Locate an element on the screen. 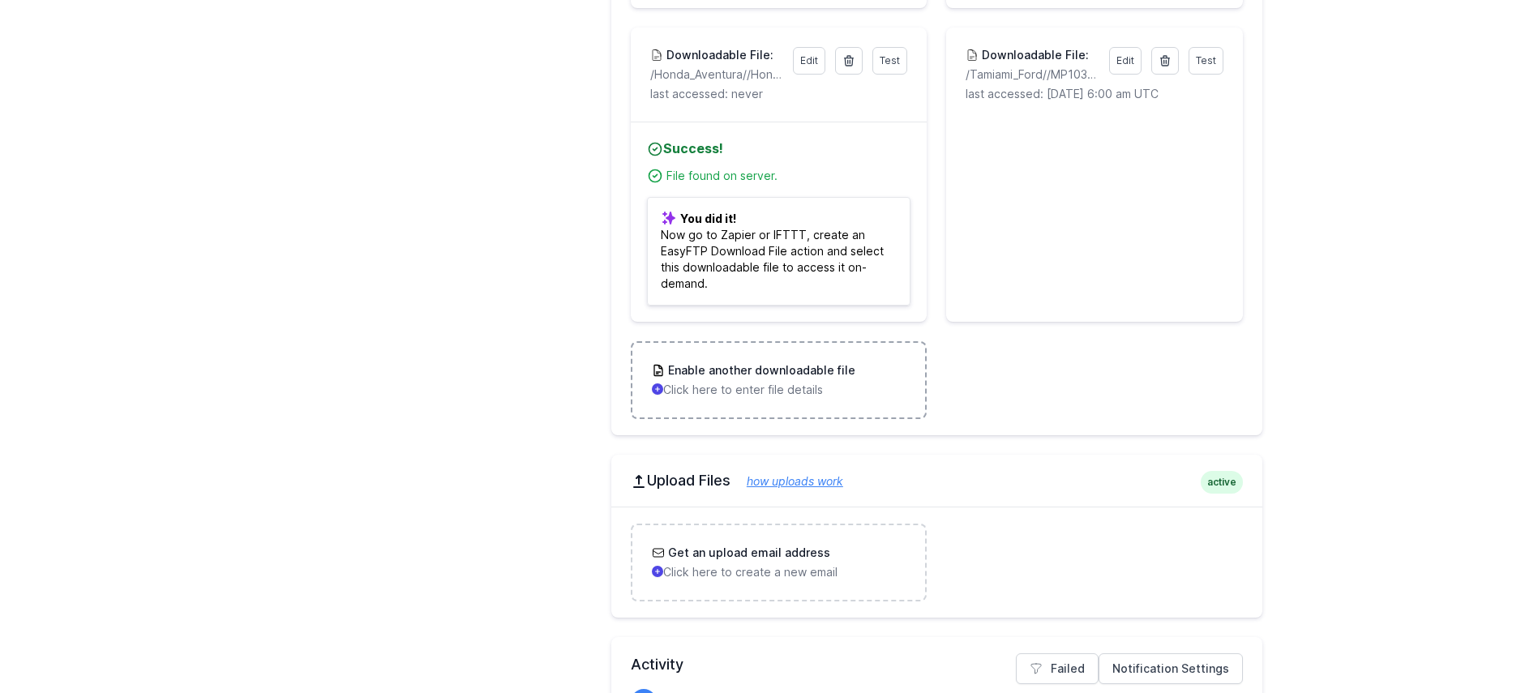 Image resolution: width=1538 pixels, height=693 pixels. a: Failed is located at coordinates (1057, 669).